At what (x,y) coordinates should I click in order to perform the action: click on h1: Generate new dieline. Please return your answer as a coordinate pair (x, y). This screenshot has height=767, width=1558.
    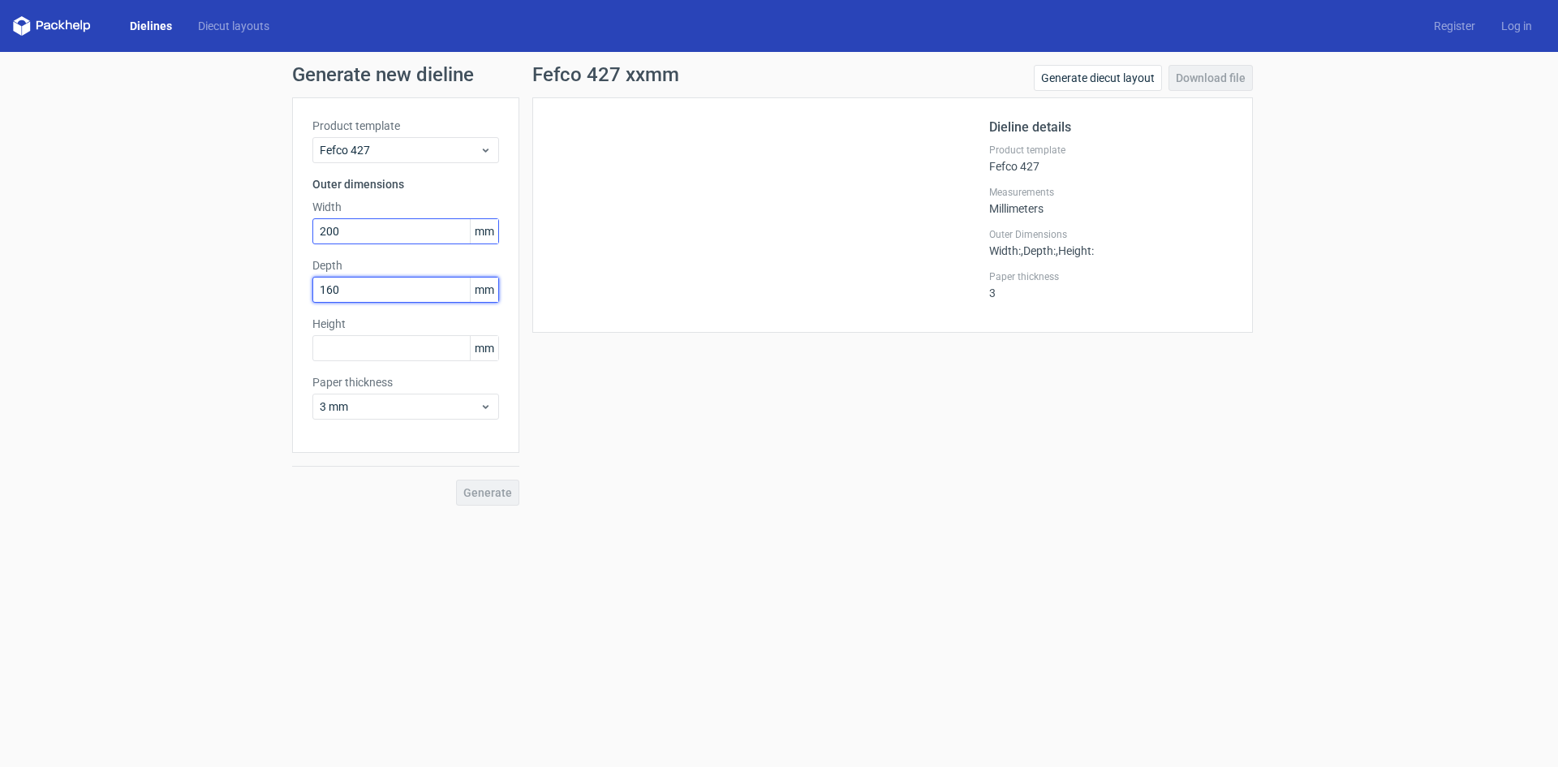
    Looking at the image, I should click on (779, 75).